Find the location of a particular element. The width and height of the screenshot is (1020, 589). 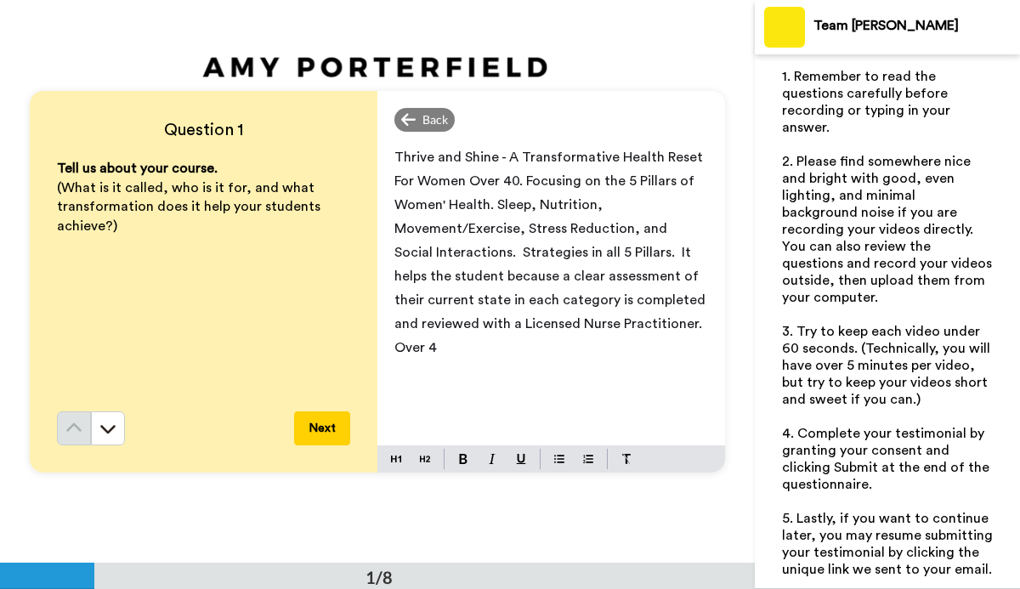

span: 4. Complete your testimonial by granting your consent and clicking Submit at the end of the quest... is located at coordinates (888, 459).